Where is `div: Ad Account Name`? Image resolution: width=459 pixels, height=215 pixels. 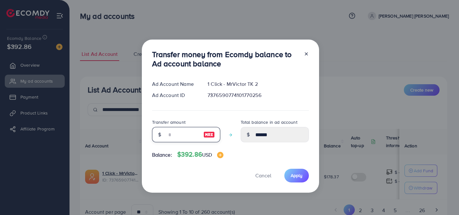 div: Ad Account Name is located at coordinates (175, 84).